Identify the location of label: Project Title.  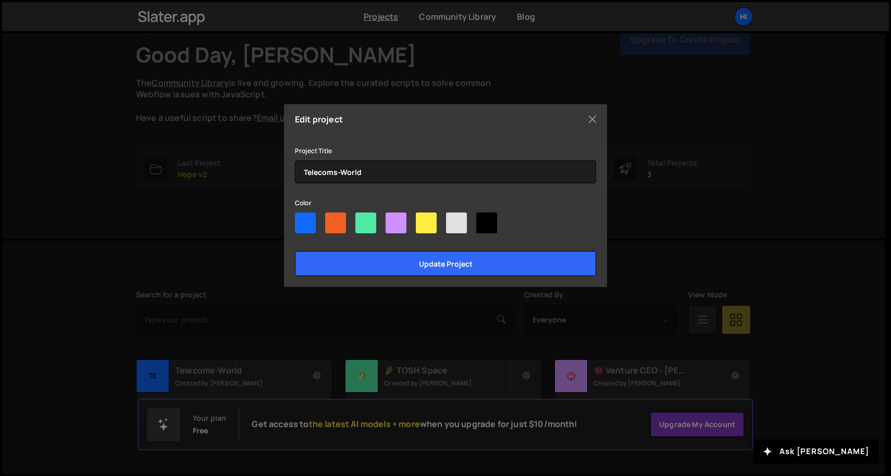
(313, 151).